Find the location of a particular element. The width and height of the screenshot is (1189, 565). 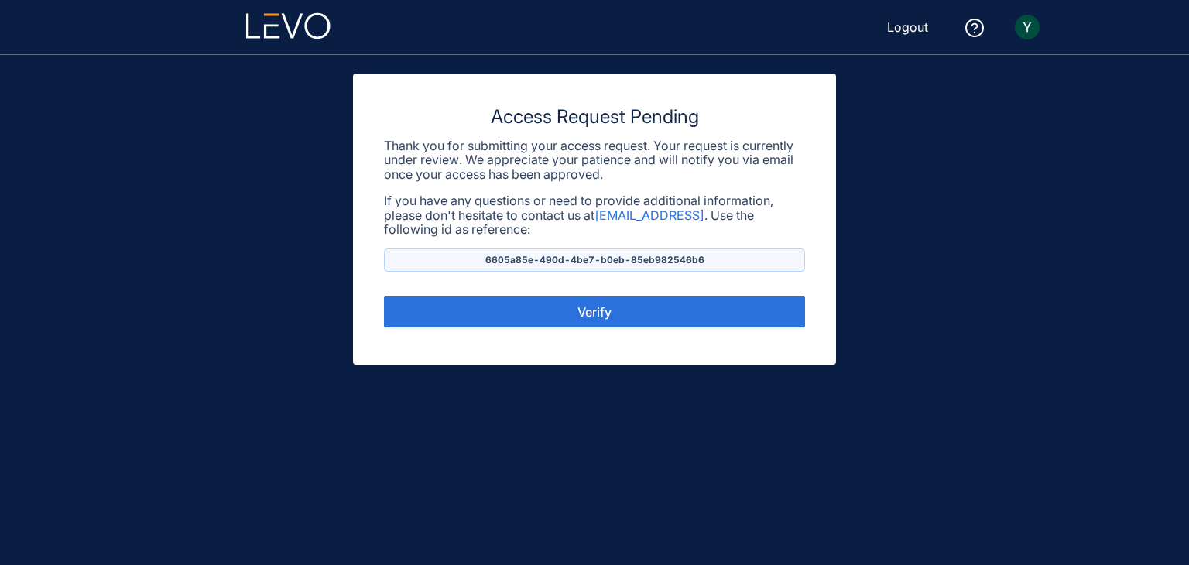

button: Verify is located at coordinates (594, 312).